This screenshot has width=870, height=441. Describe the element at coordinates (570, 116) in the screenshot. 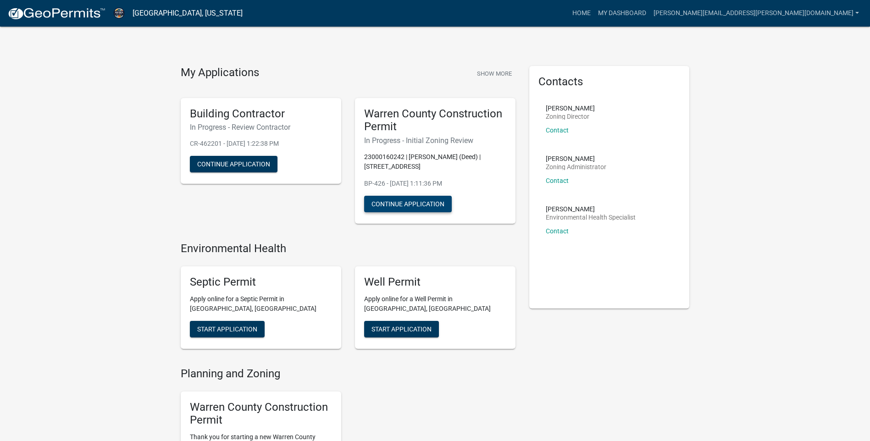

I see `p: Zoning Director` at that location.